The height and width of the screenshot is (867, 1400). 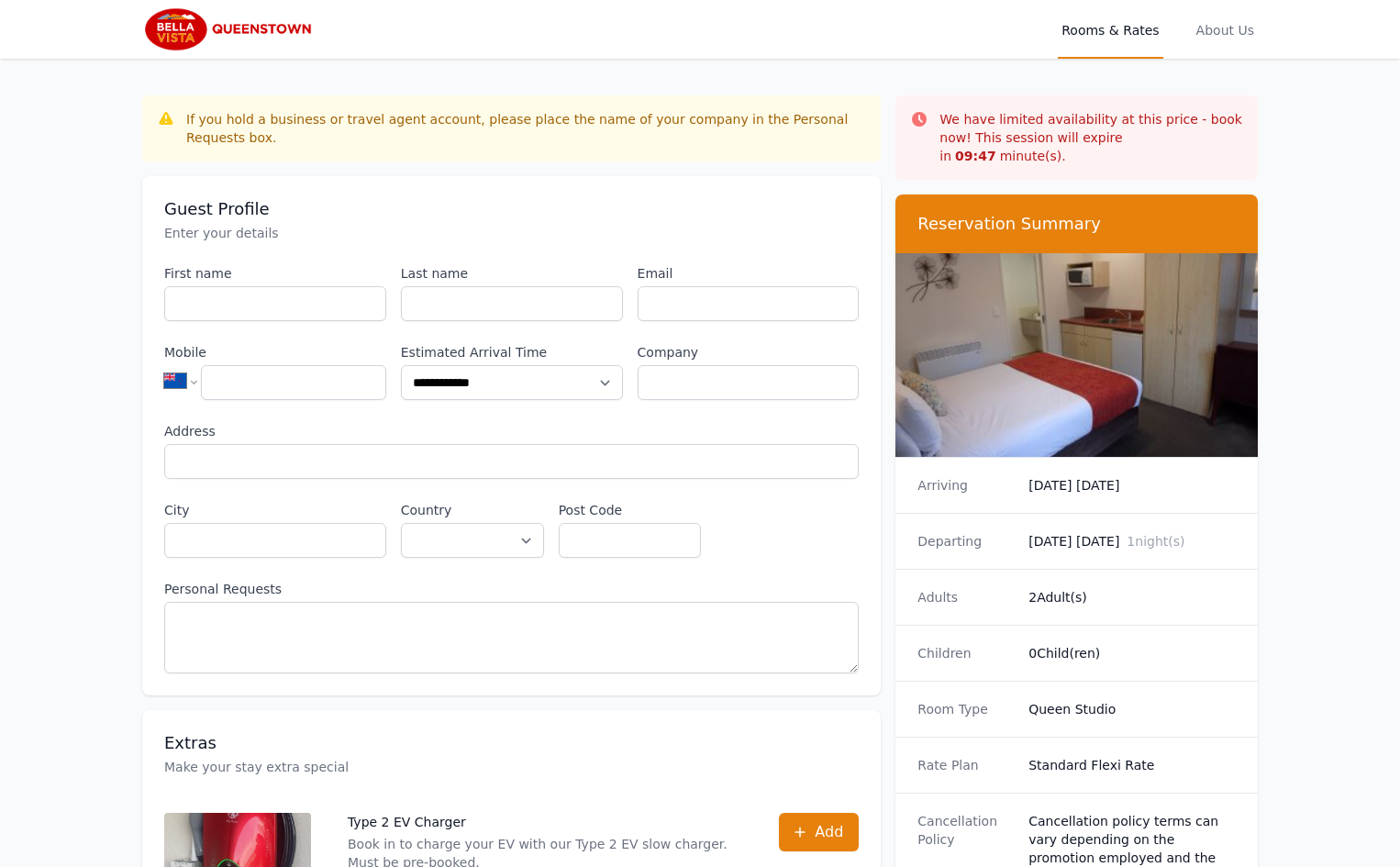 I want to click on label: Last name, so click(x=512, y=273).